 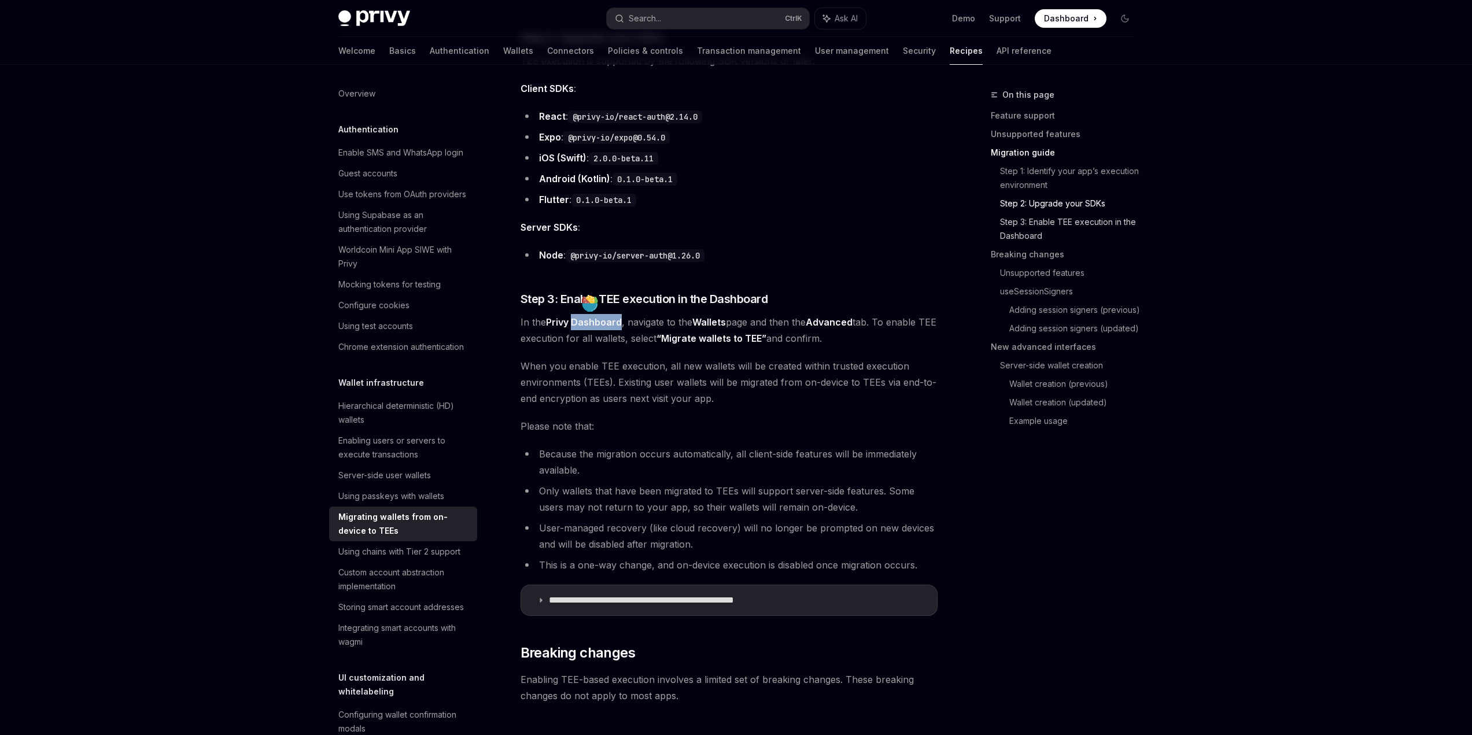 I want to click on a: New advanced interfaces, so click(x=1067, y=347).